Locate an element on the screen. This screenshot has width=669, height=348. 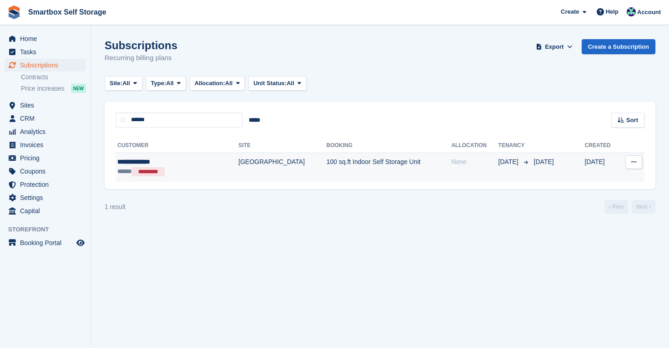
span: Unit Status: is located at coordinates (270, 83).